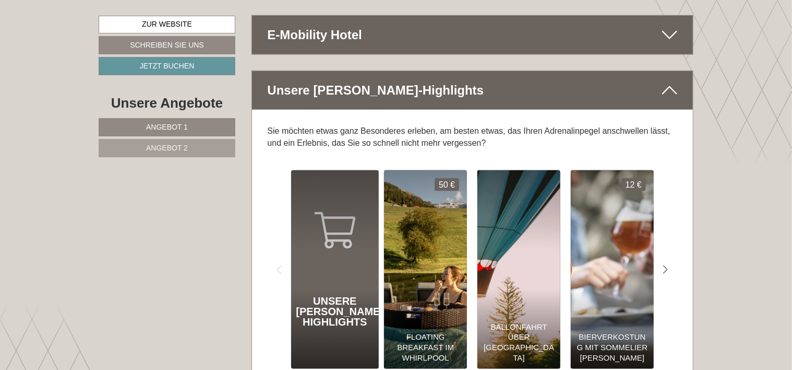 This screenshot has width=792, height=370. Describe the element at coordinates (167, 103) in the screenshot. I see `div: Unsere Angebote` at that location.